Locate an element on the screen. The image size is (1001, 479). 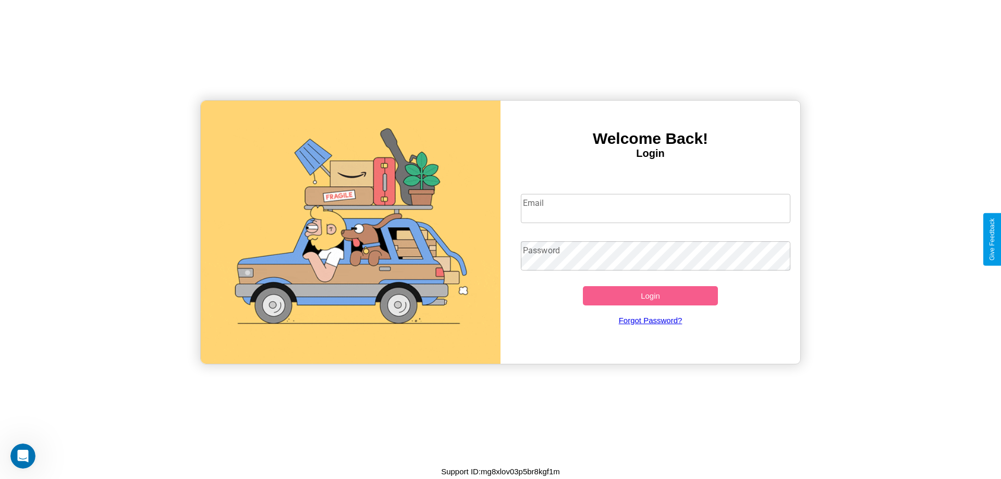
h3: Welcome Back! is located at coordinates (650, 139).